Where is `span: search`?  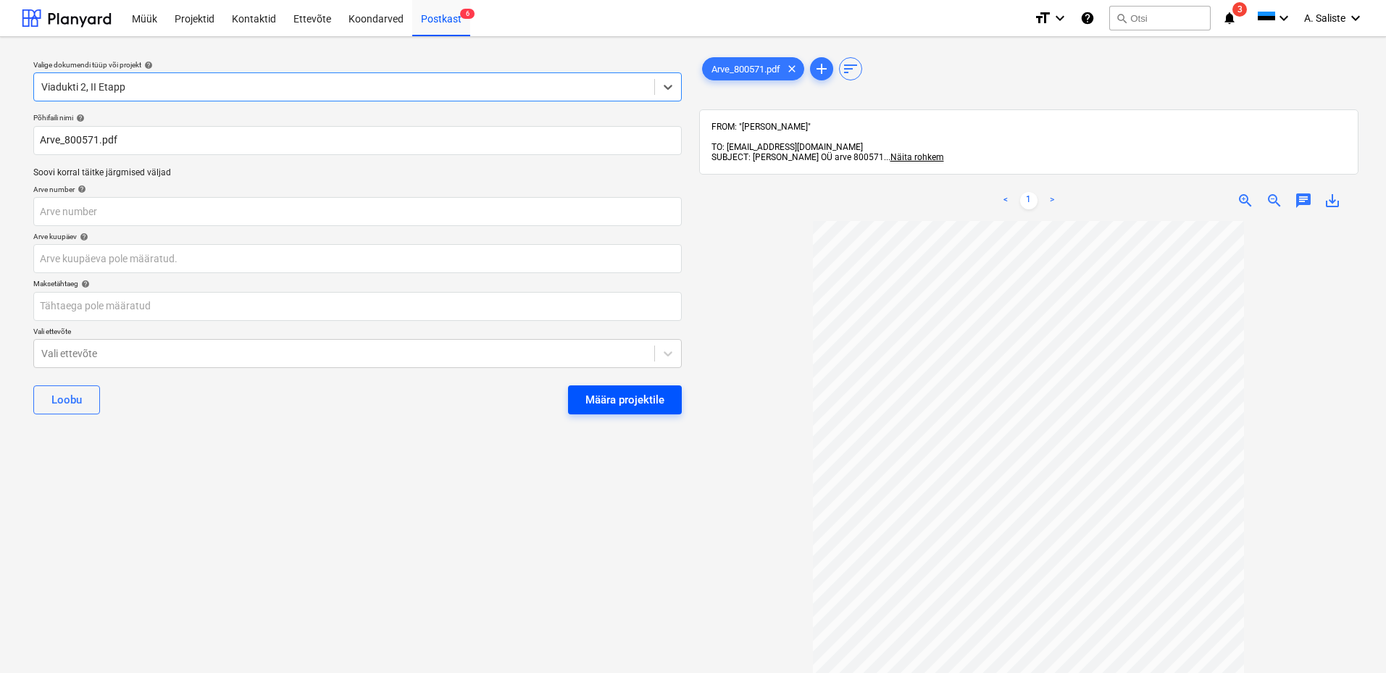
span: search is located at coordinates (1122, 18).